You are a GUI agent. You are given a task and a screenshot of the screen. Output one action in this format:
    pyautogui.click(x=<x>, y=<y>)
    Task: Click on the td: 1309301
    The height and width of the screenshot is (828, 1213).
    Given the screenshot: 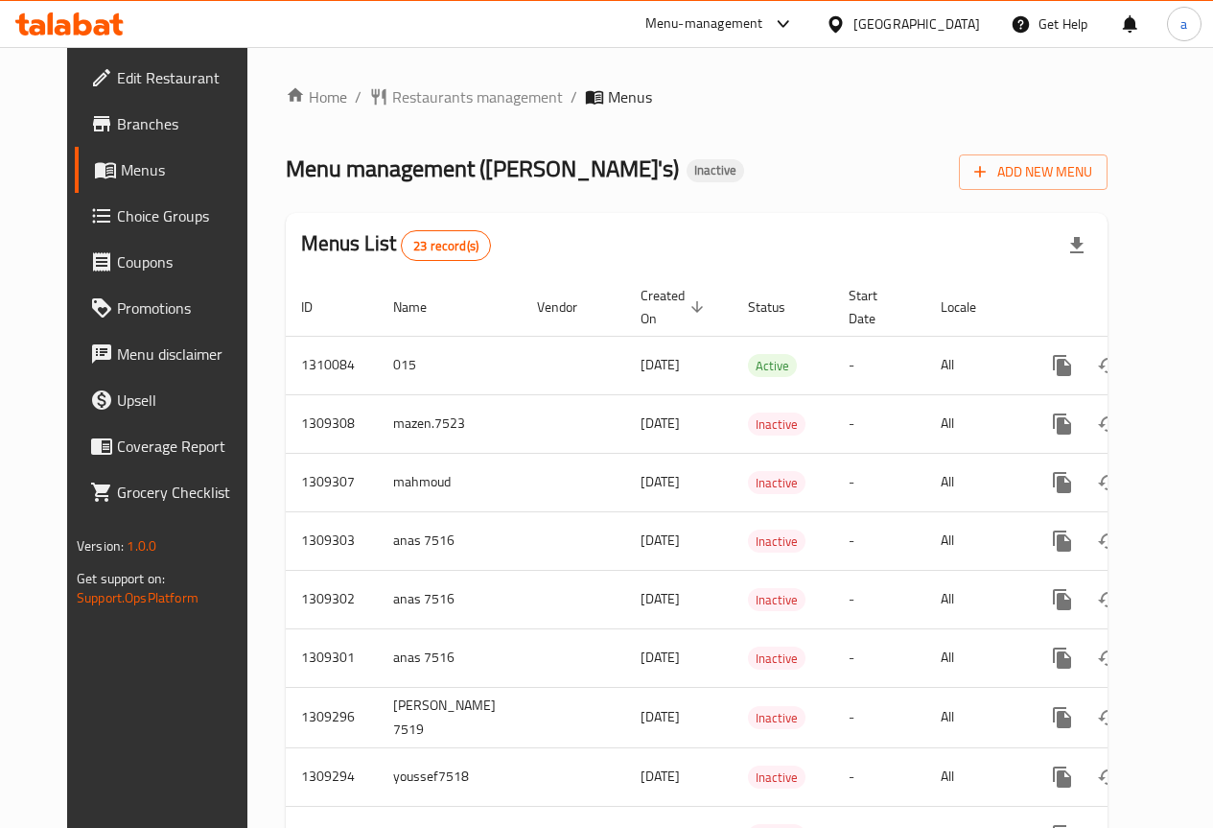 What is the action you would take?
    pyautogui.click(x=332, y=657)
    